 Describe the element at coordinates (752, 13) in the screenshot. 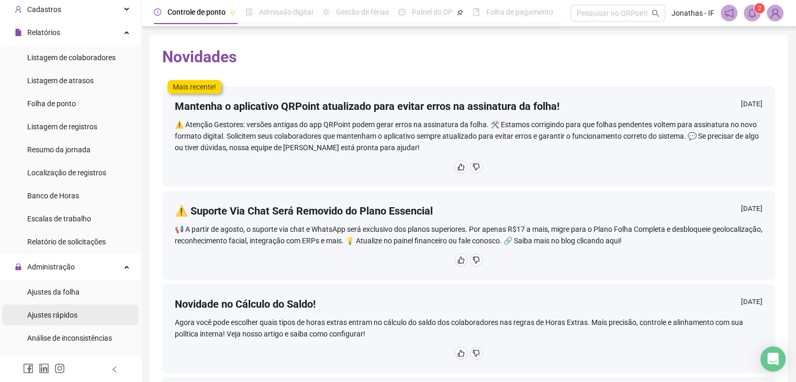

I see `span: bell` at that location.